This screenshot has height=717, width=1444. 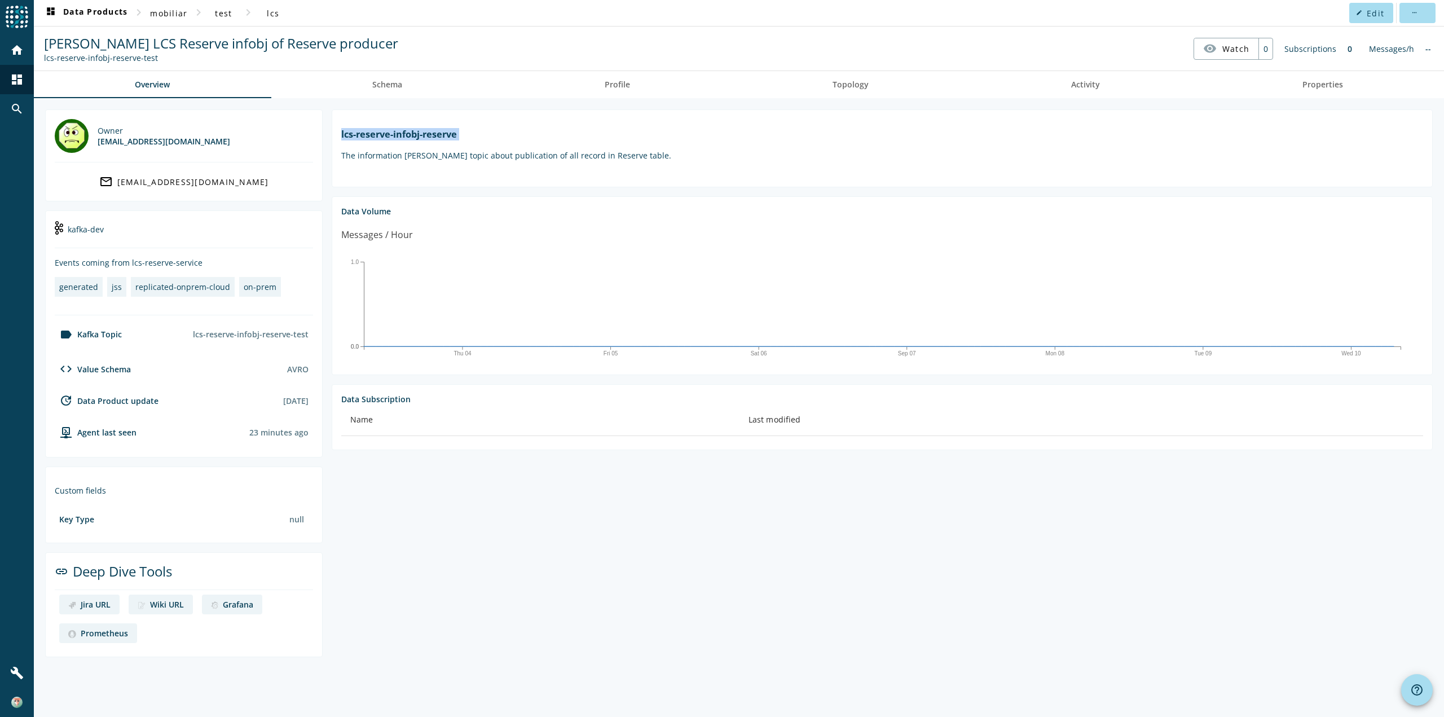 What do you see at coordinates (223, 13) in the screenshot?
I see `span: test` at bounding box center [223, 13].